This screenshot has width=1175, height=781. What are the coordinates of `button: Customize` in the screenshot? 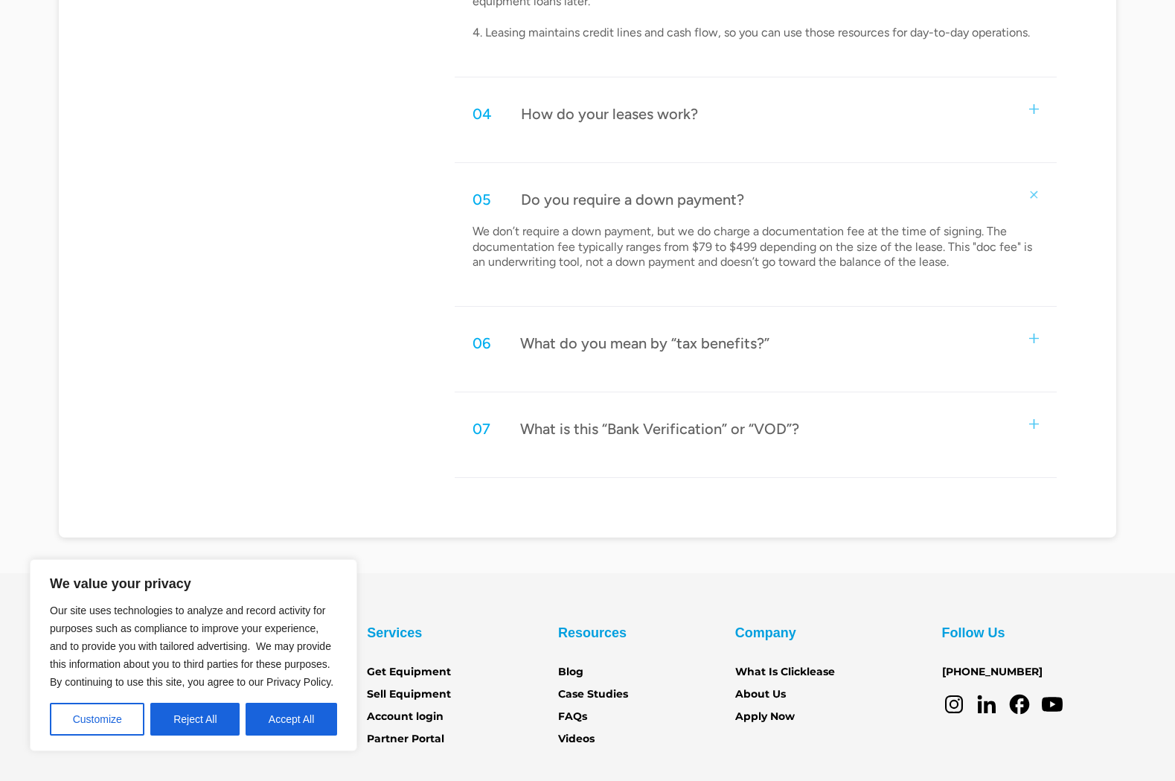 It's located at (97, 719).